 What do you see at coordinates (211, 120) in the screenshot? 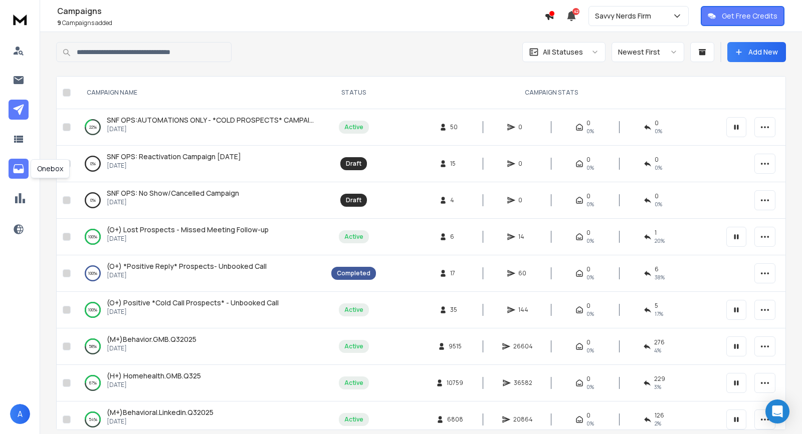
I see `a: SNF OPS:AUTOMATIONS ONLY - *COLD PROSPECTS* CAMPAIGN TRACKER CAMPAIGN` at bounding box center [211, 120].